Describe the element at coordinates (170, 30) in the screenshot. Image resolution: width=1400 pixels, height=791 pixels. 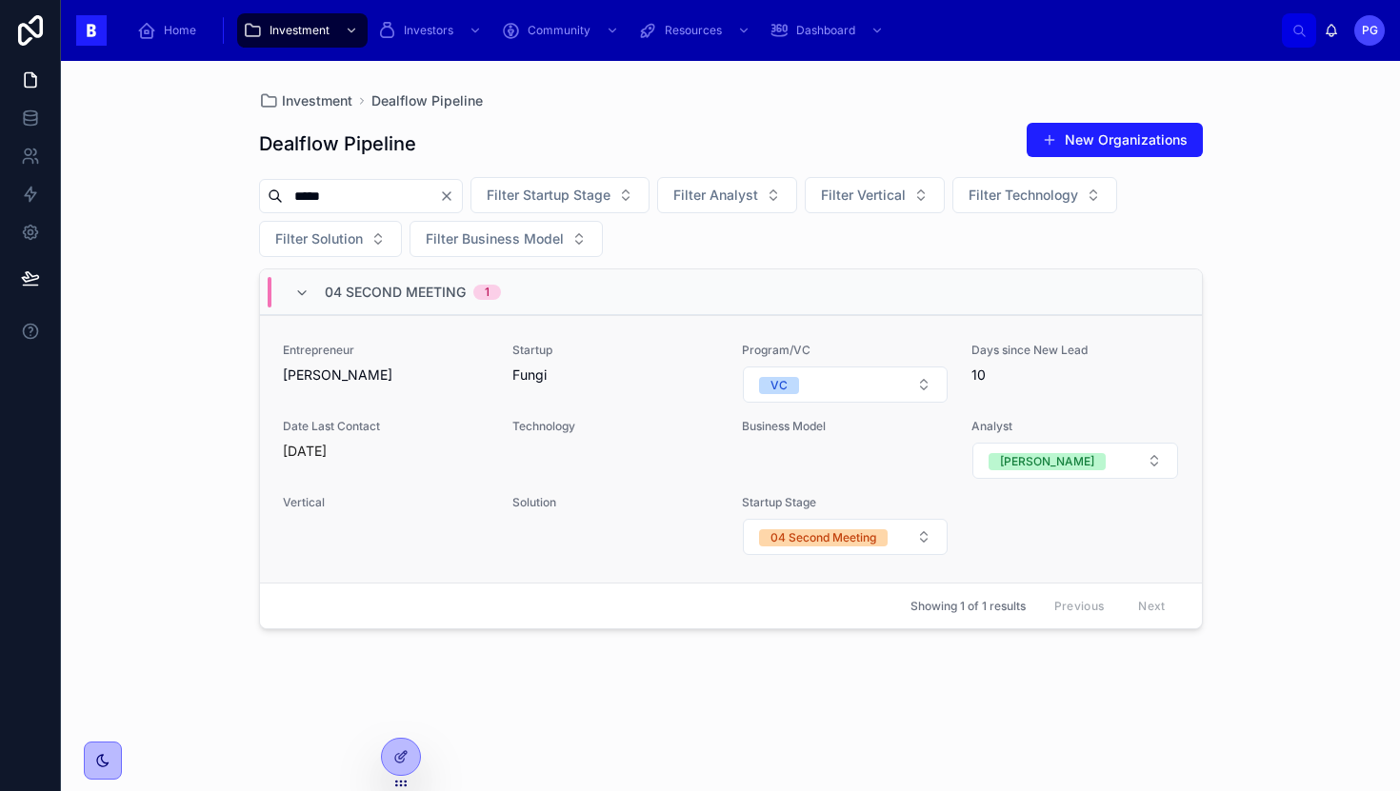
I see `a: Home` at that location.